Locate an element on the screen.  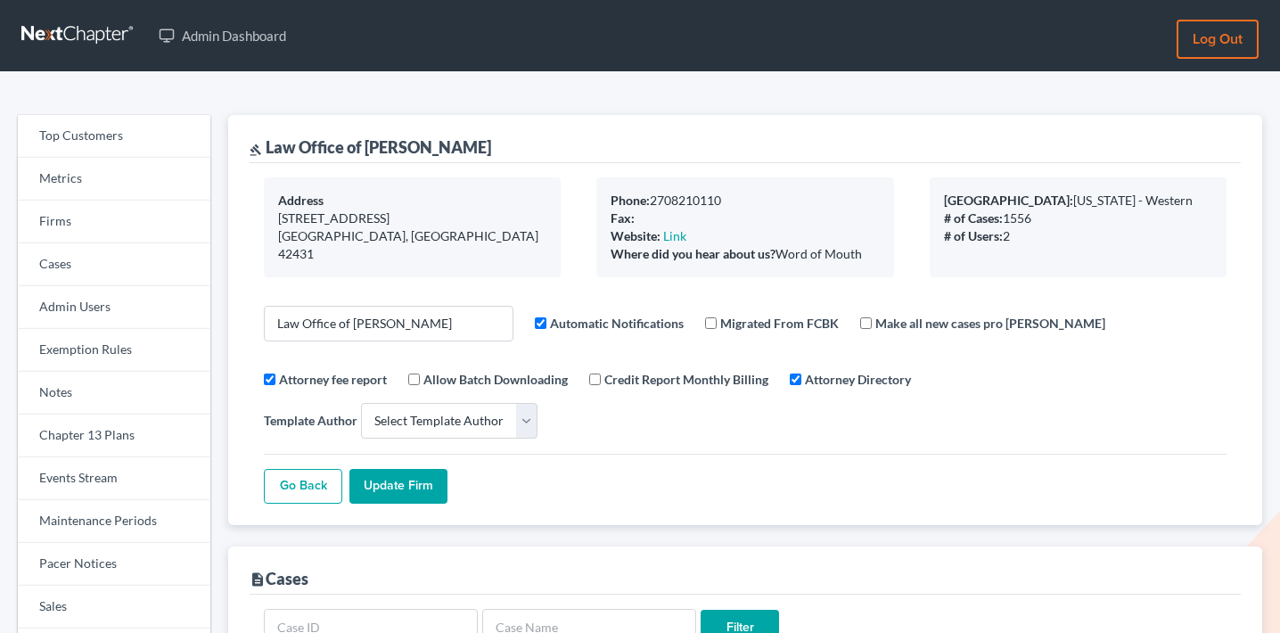
div: 2 is located at coordinates (1078, 236).